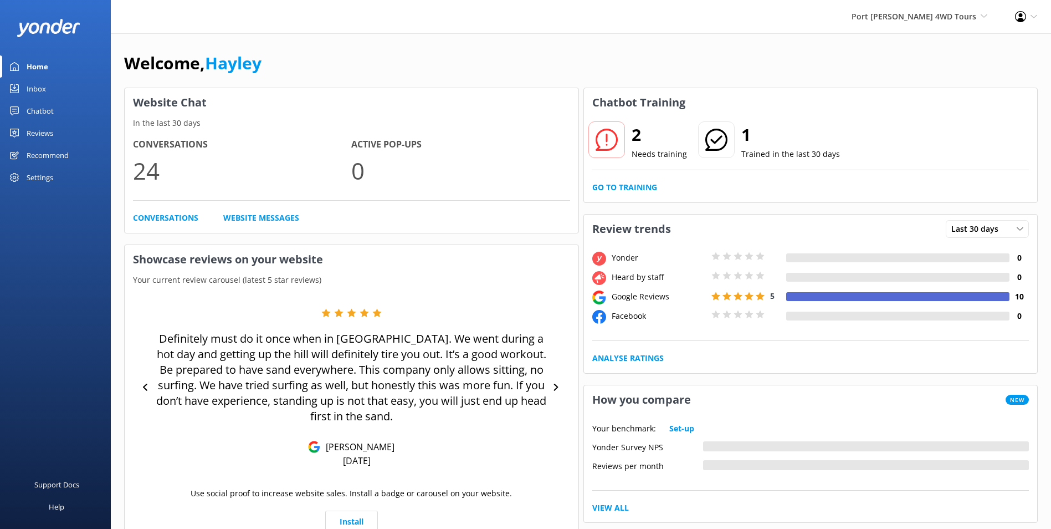 The height and width of the screenshot is (529, 1051). What do you see at coordinates (242, 145) in the screenshot?
I see `h4: Conversations` at bounding box center [242, 145].